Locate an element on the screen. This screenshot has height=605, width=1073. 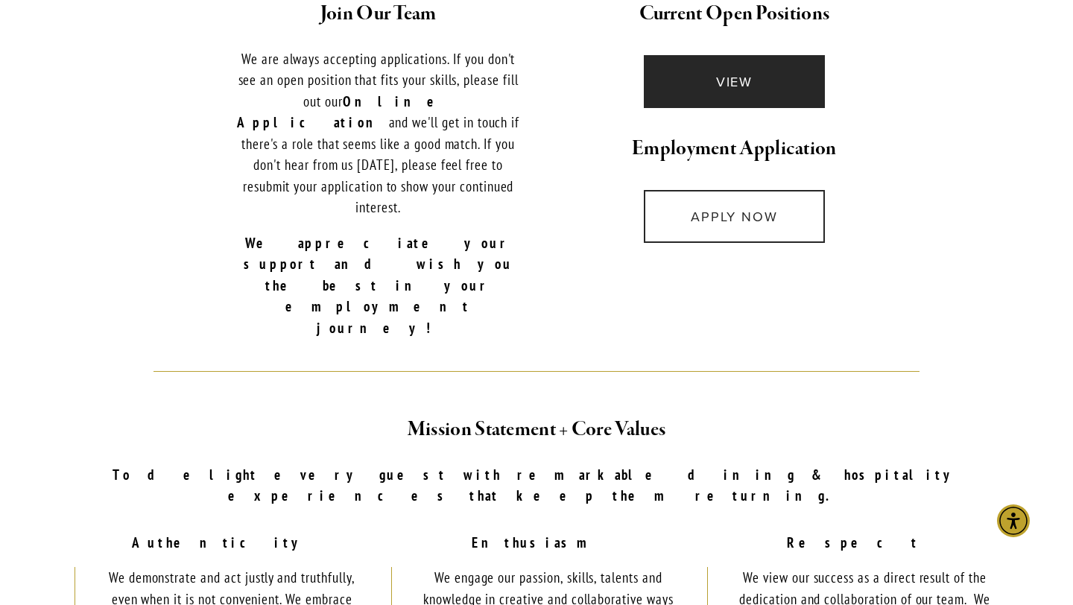
strong: Respect is located at coordinates (853, 543).